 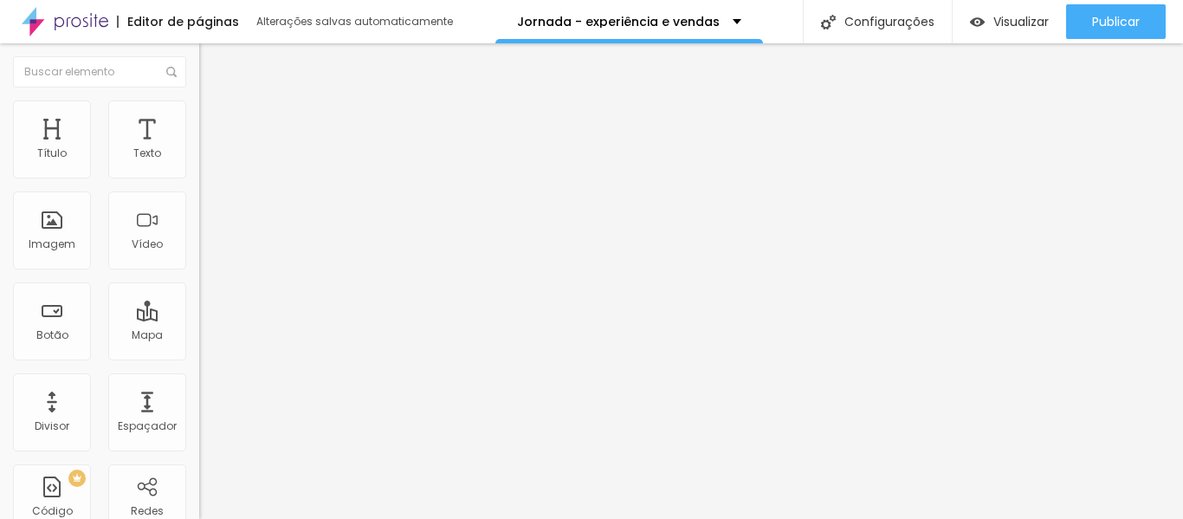 I want to click on input: Buscar elemento, so click(x=100, y=72).